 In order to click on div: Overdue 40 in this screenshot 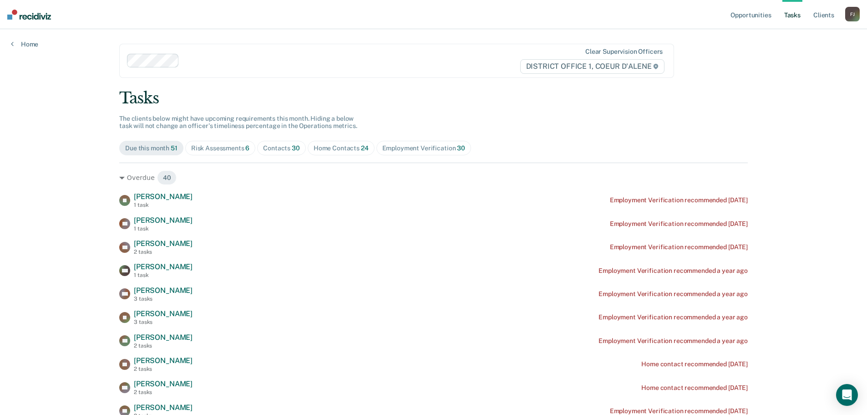, I will do `click(433, 178)`.